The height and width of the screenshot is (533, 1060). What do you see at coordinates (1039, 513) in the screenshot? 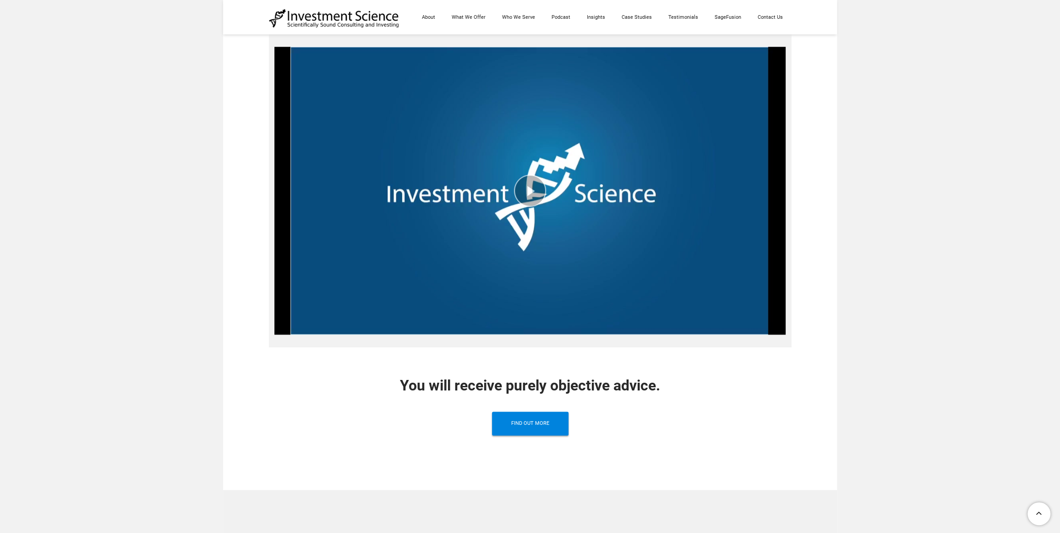
I see `a: To Top` at bounding box center [1039, 513].